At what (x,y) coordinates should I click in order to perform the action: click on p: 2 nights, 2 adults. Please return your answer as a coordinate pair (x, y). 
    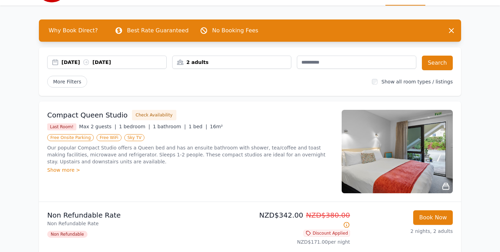
    Looking at the image, I should click on (404, 231).